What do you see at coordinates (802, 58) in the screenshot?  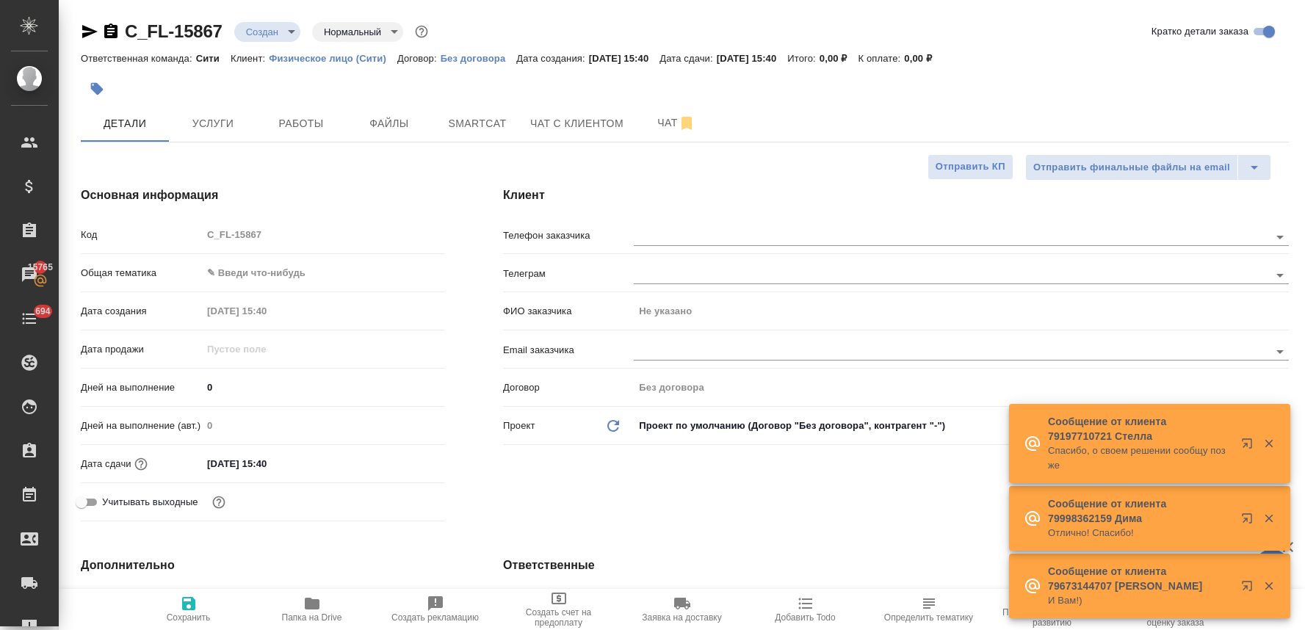 I see `p: Итого:` at bounding box center [802, 58].